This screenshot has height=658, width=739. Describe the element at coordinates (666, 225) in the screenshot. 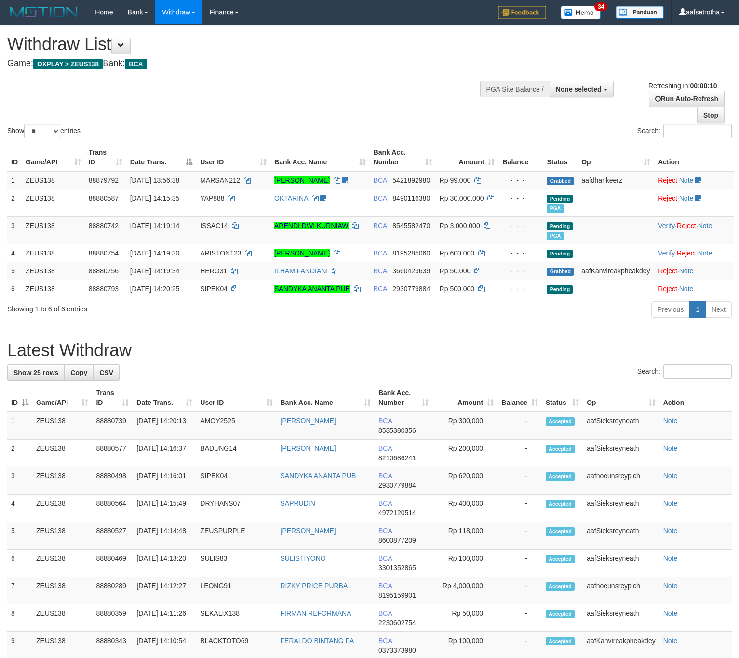

I see `a: Verify` at that location.